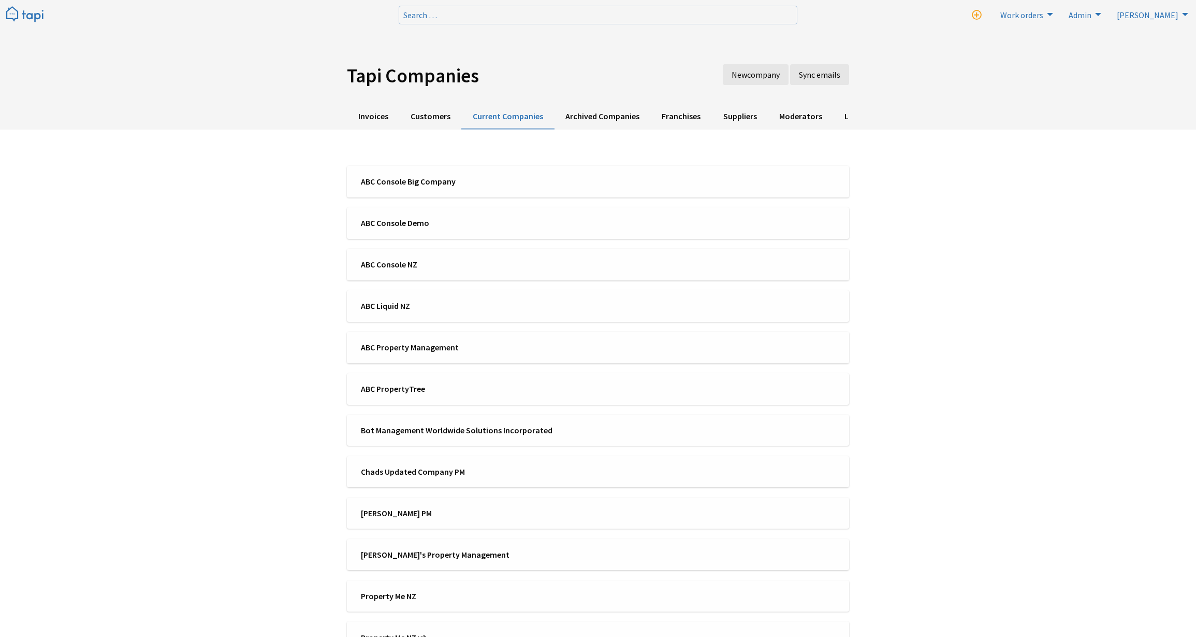  I want to click on a: Chads Updated Company PM, so click(598, 471).